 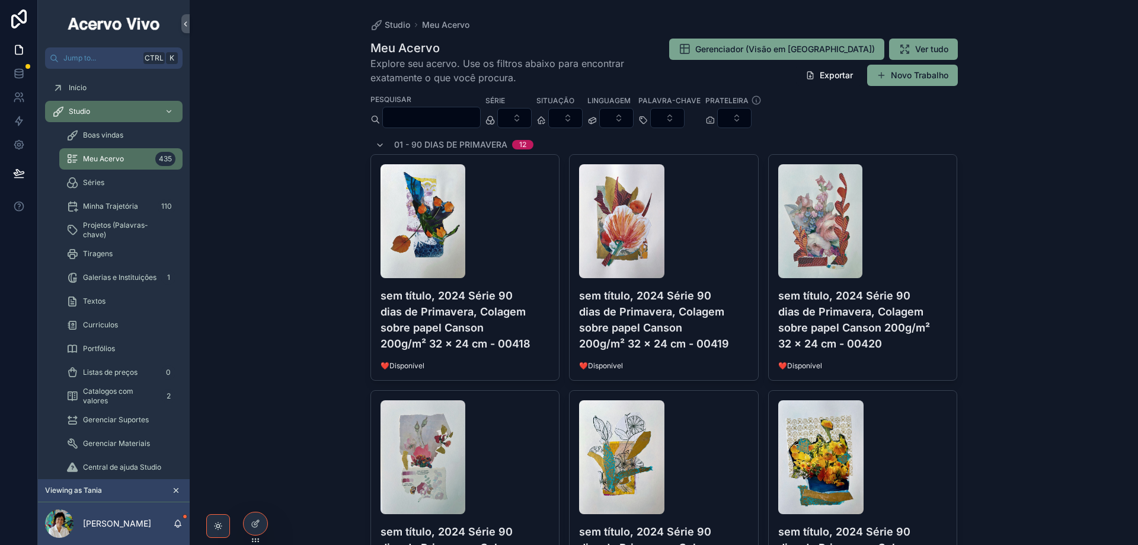 I want to click on a: Tiragens, so click(x=121, y=254).